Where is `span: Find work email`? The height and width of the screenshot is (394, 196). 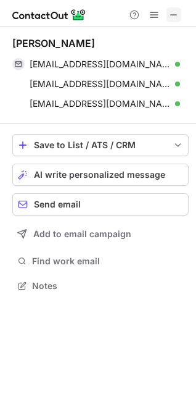
span: Find work email is located at coordinates (108, 261).